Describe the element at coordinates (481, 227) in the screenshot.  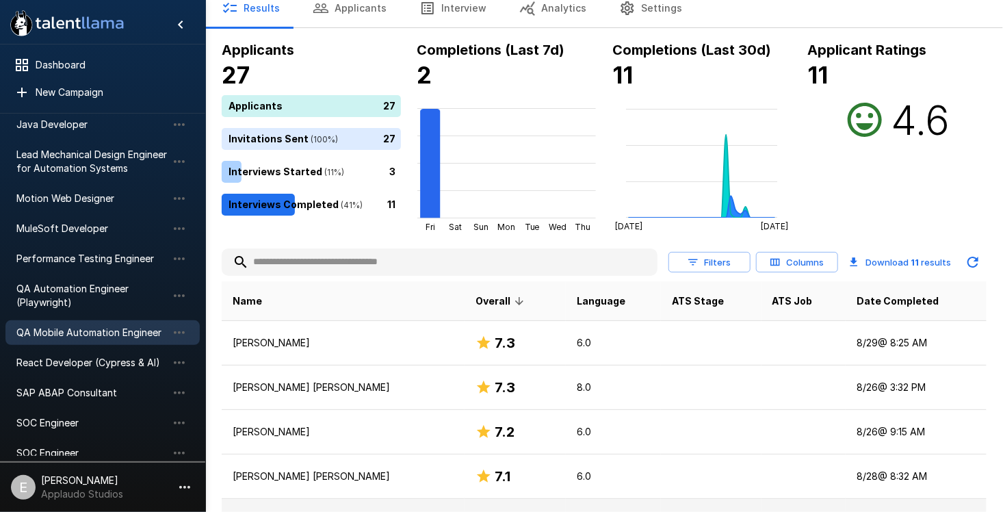
I see `tspan: Sun` at that location.